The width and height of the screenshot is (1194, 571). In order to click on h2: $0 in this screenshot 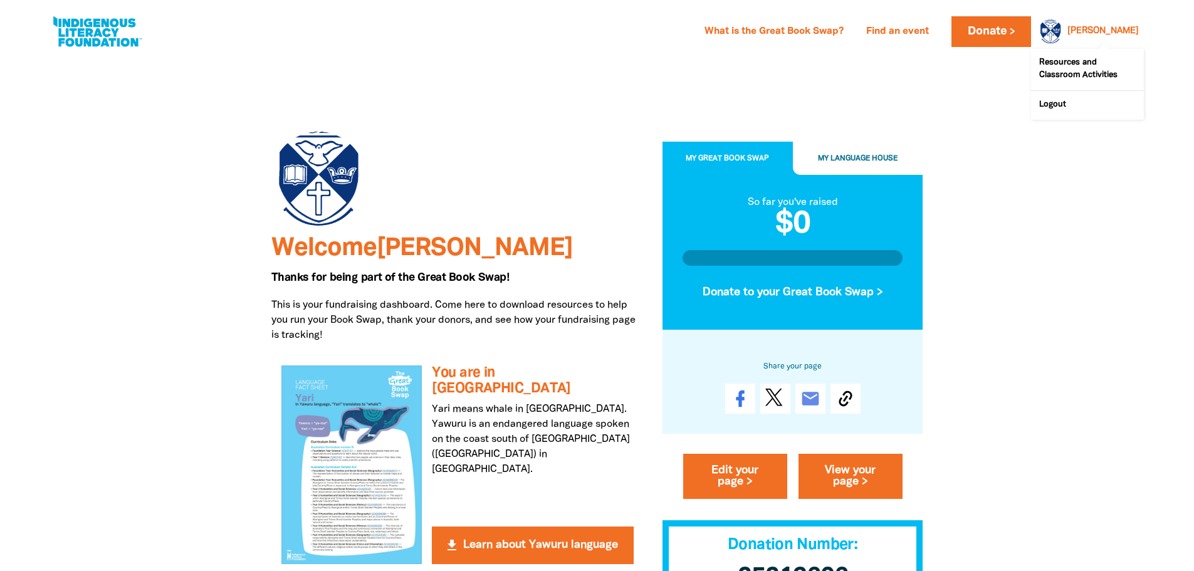, I will do `click(793, 225)`.